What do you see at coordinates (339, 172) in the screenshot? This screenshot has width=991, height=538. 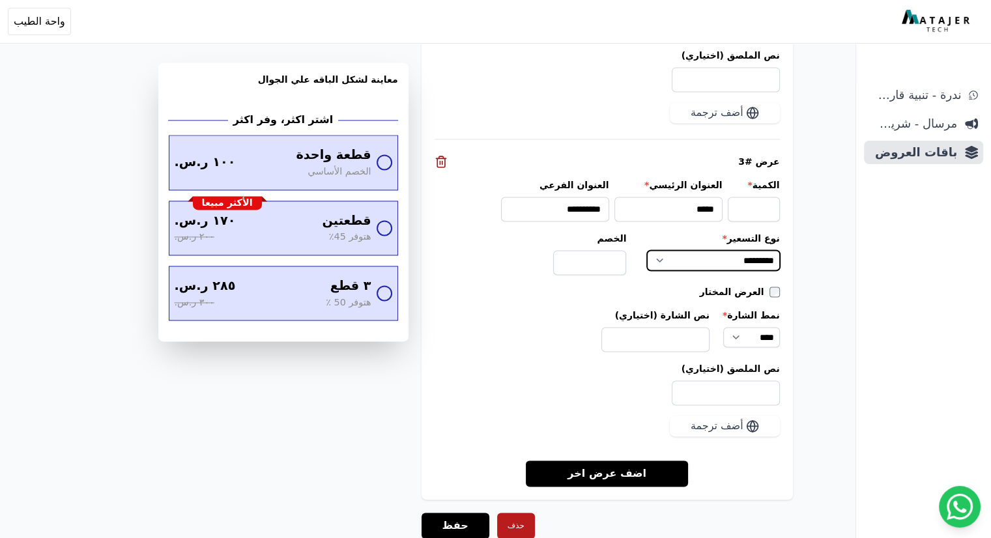 I see `span: الخصم الأساسي` at bounding box center [339, 172].